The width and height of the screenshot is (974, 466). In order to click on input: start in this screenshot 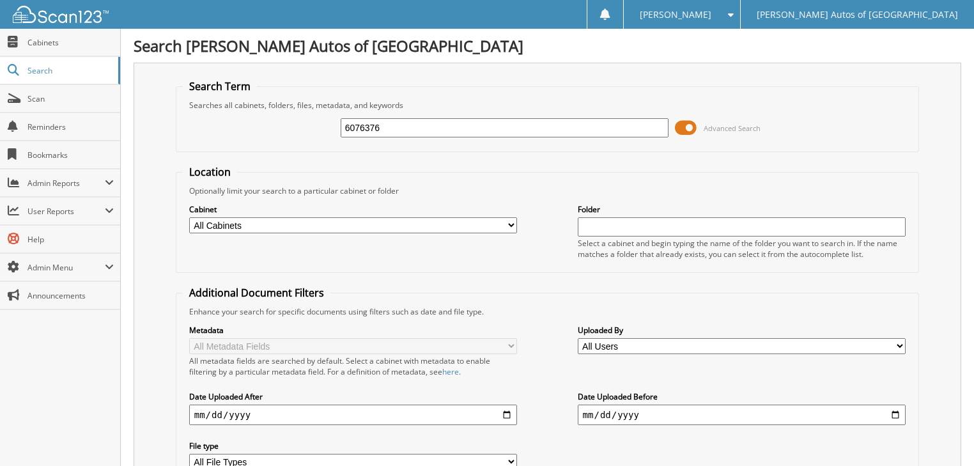, I will do `click(353, 415)`.